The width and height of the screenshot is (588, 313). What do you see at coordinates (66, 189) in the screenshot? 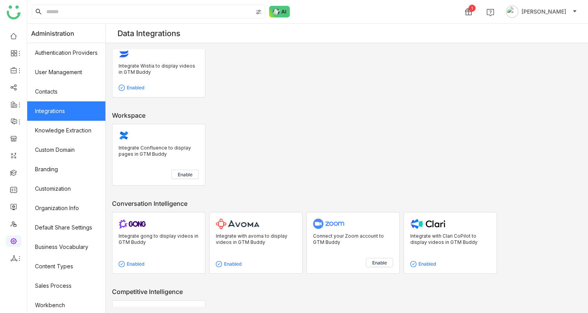
I see `a: Customization` at bounding box center [66, 189].